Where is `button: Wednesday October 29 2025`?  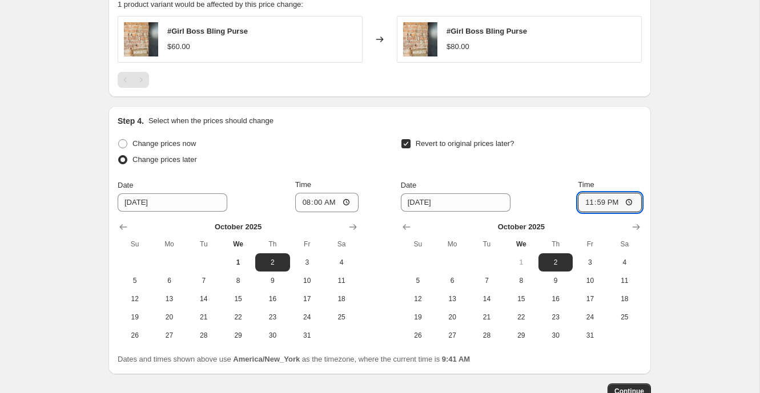
button: Wednesday October 29 2025 is located at coordinates (521, 336).